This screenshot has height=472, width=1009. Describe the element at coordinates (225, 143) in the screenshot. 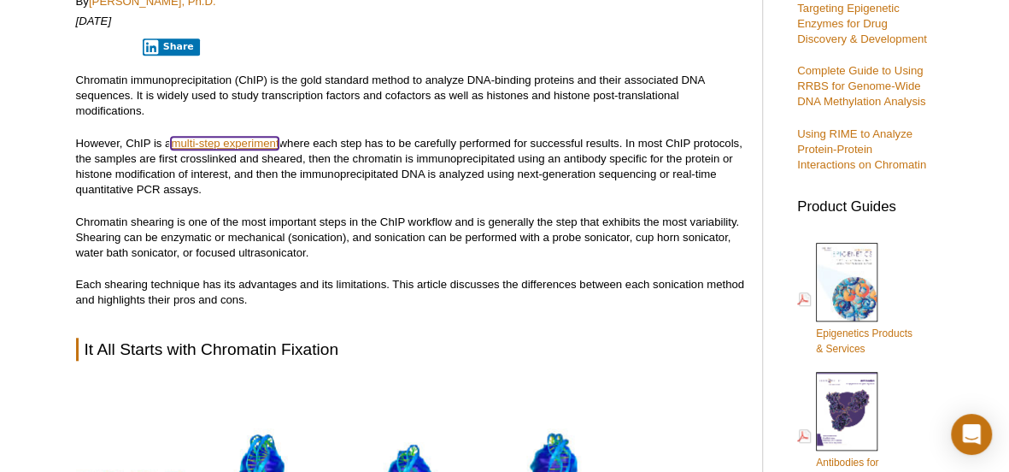

I see `a: multi-step experiment` at that location.